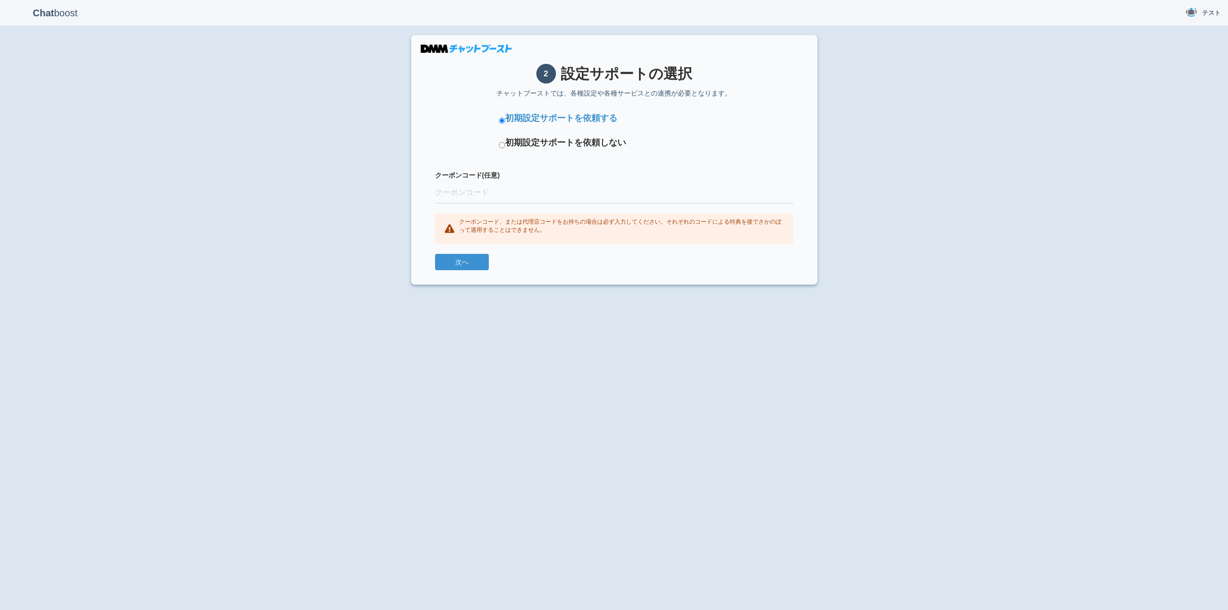 This screenshot has width=1228, height=610. Describe the element at coordinates (1191, 12) in the screenshot. I see `img: User Image` at that location.